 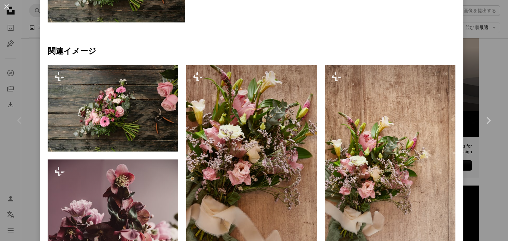 What do you see at coordinates (488, 121) in the screenshot?
I see `a: 次へ` at bounding box center [488, 121].